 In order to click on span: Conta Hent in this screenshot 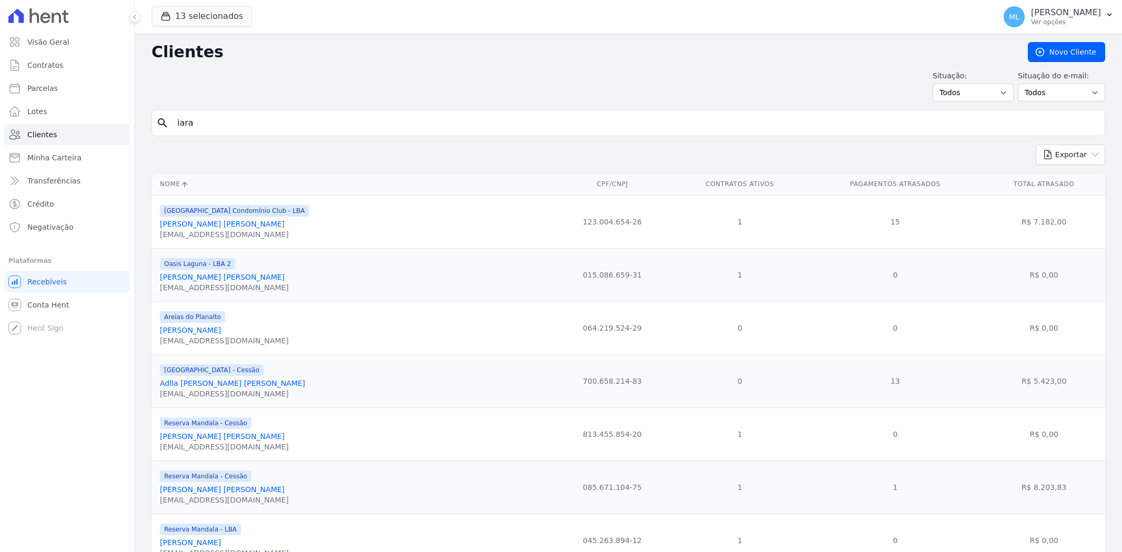, I will do `click(48, 305)`.